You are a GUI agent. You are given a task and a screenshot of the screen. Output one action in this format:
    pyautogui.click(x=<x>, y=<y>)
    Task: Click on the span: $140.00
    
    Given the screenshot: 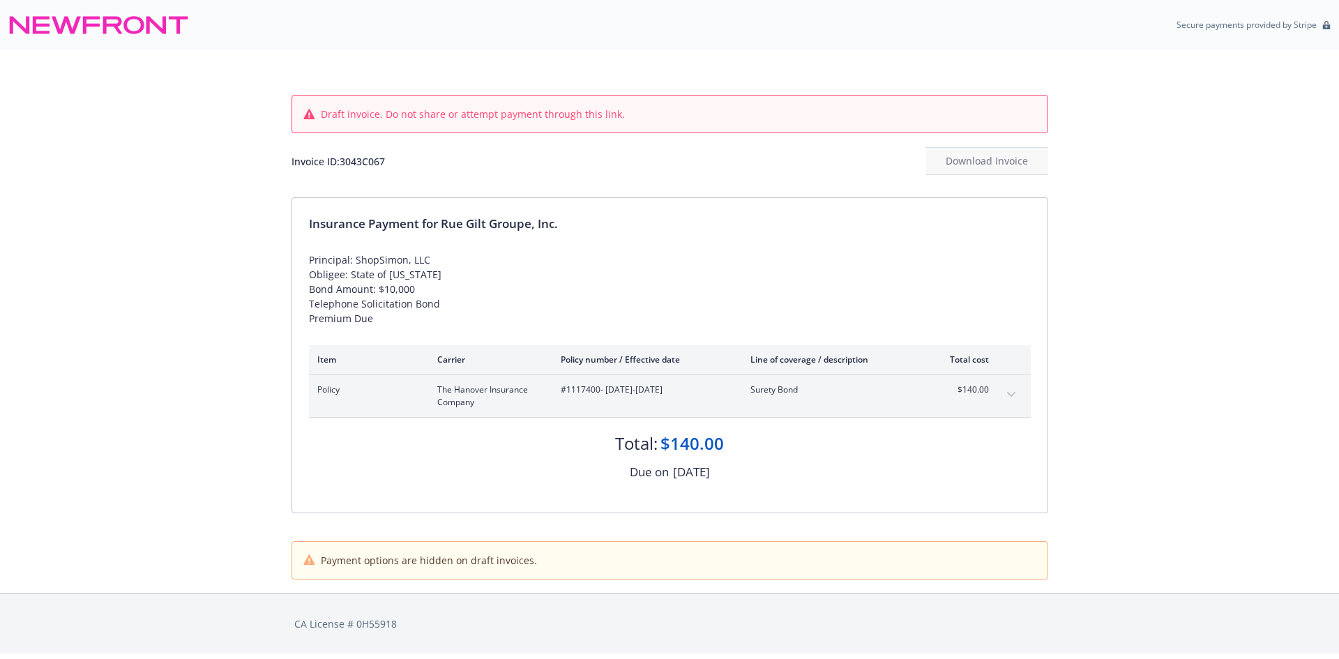 What is the action you would take?
    pyautogui.click(x=963, y=390)
    